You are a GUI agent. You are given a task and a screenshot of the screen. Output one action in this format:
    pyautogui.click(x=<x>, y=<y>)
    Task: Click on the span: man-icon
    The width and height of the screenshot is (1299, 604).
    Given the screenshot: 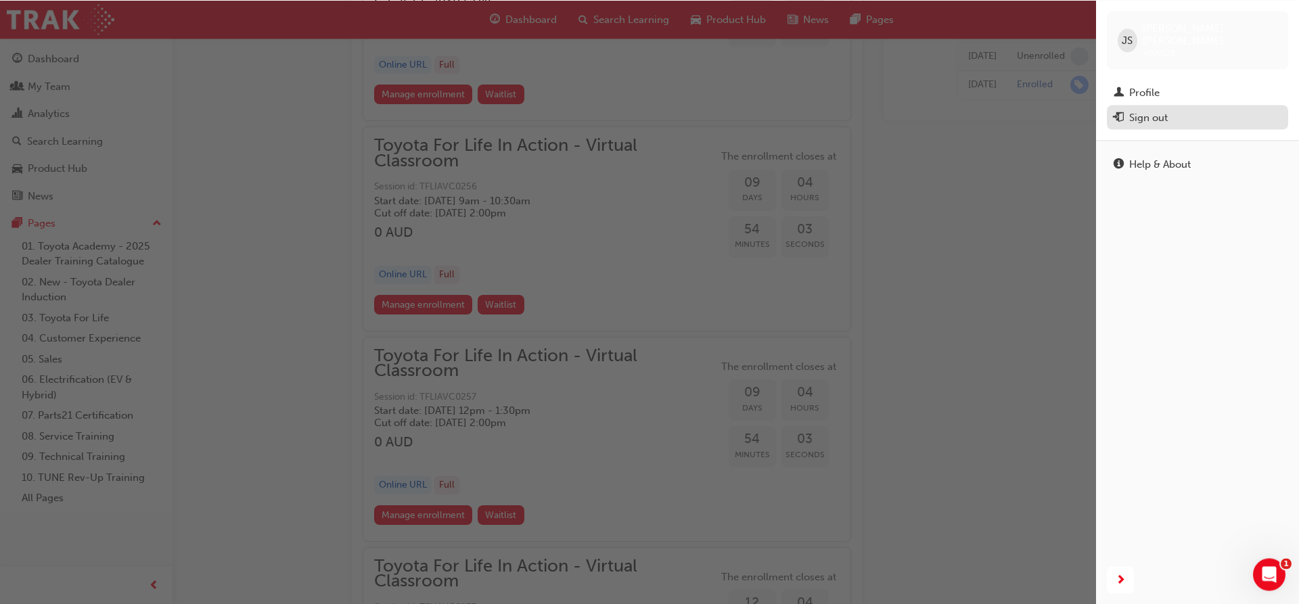 What is the action you would take?
    pyautogui.click(x=1118, y=93)
    